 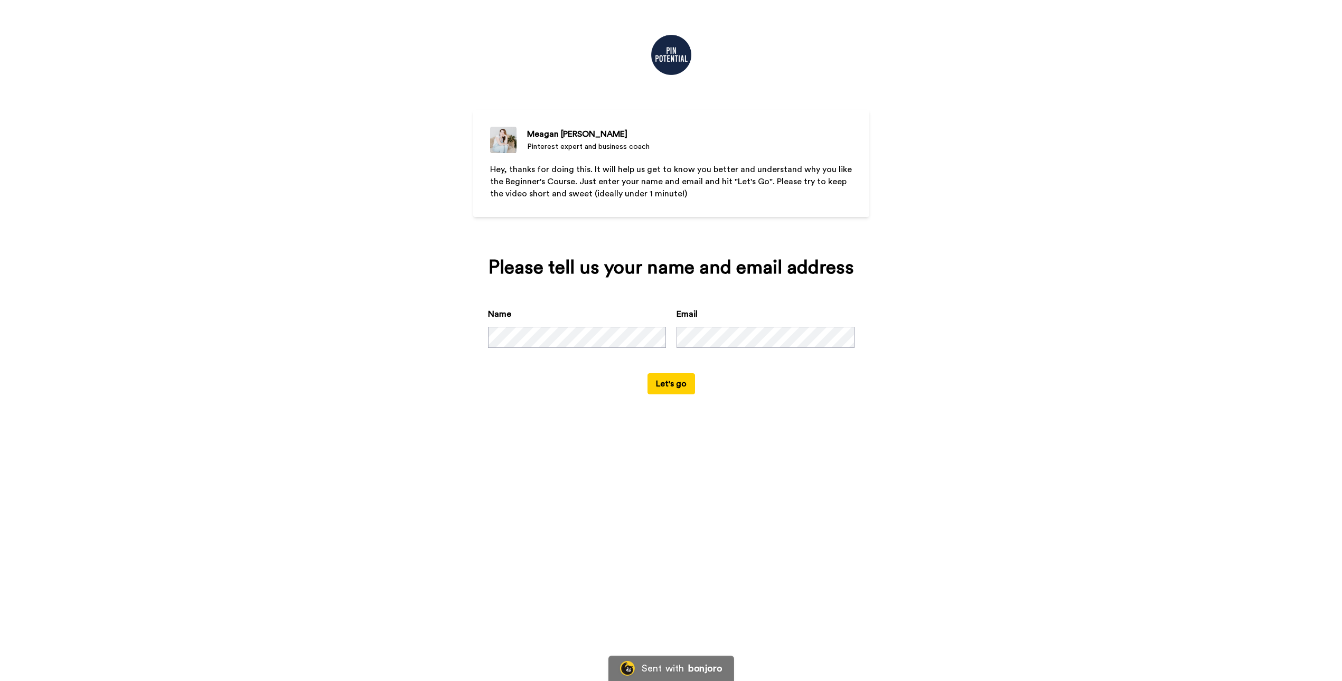 What do you see at coordinates (663, 669) in the screenshot?
I see `div: Sent with` at bounding box center [663, 669].